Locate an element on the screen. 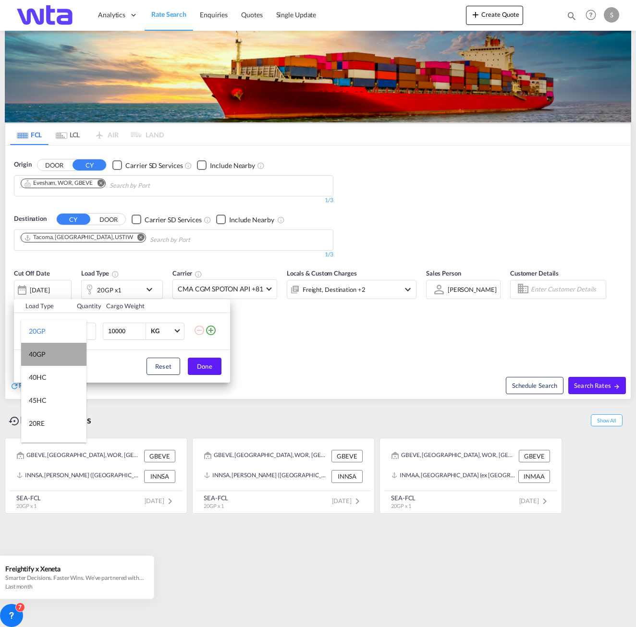 The image size is (636, 627). div: 20GP is located at coordinates (37, 331).